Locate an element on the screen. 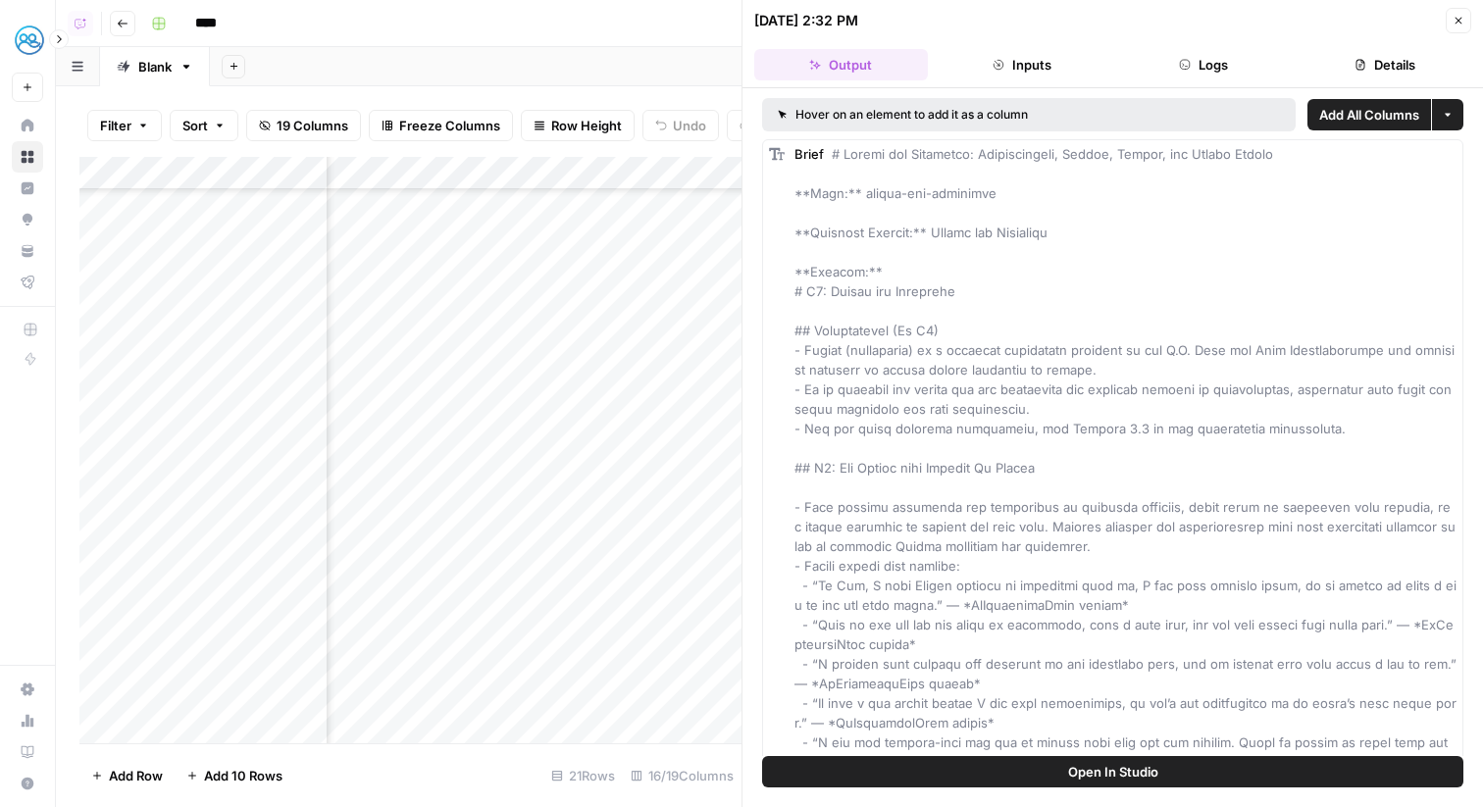 The height and width of the screenshot is (807, 1483). span: Row Height is located at coordinates (586, 126).